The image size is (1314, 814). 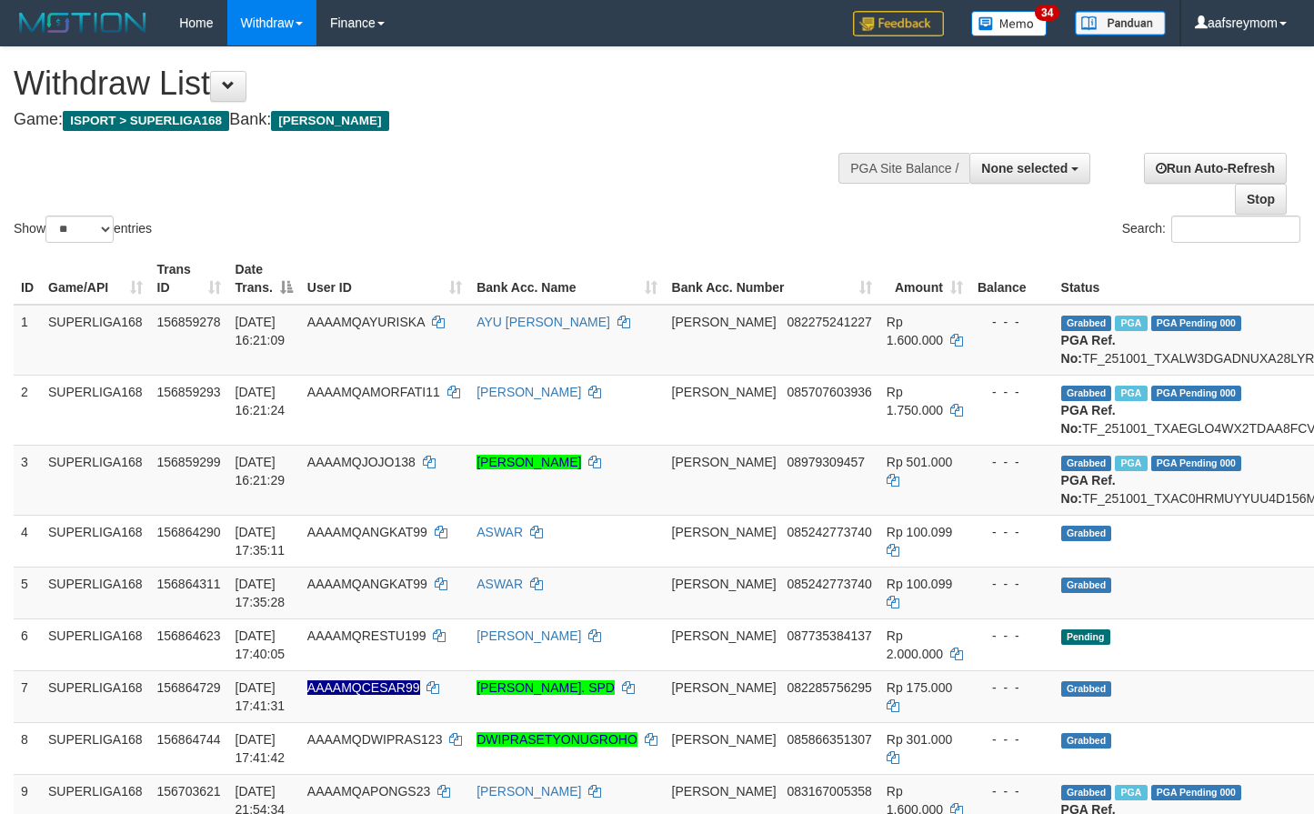 I want to click on span: Rp 301.000, so click(x=919, y=739).